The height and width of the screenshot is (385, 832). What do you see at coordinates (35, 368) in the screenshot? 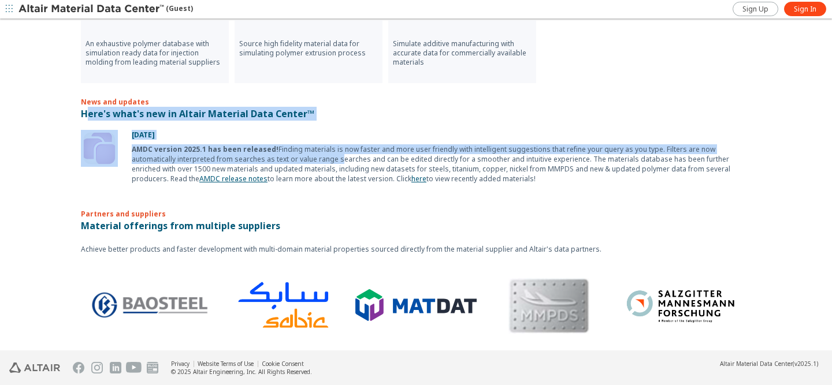
I see `img: Altair Engineering` at bounding box center [35, 368].